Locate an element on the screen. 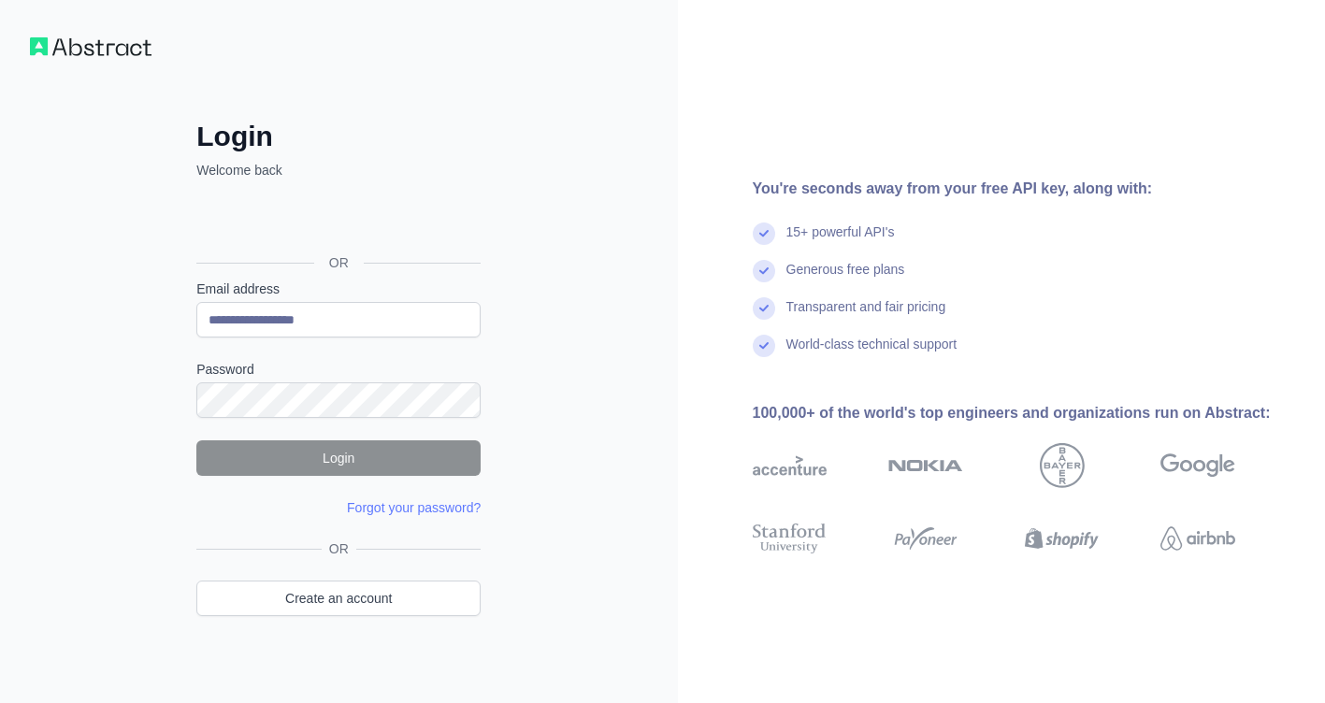 This screenshot has width=1325, height=703. label: Password is located at coordinates (338, 369).